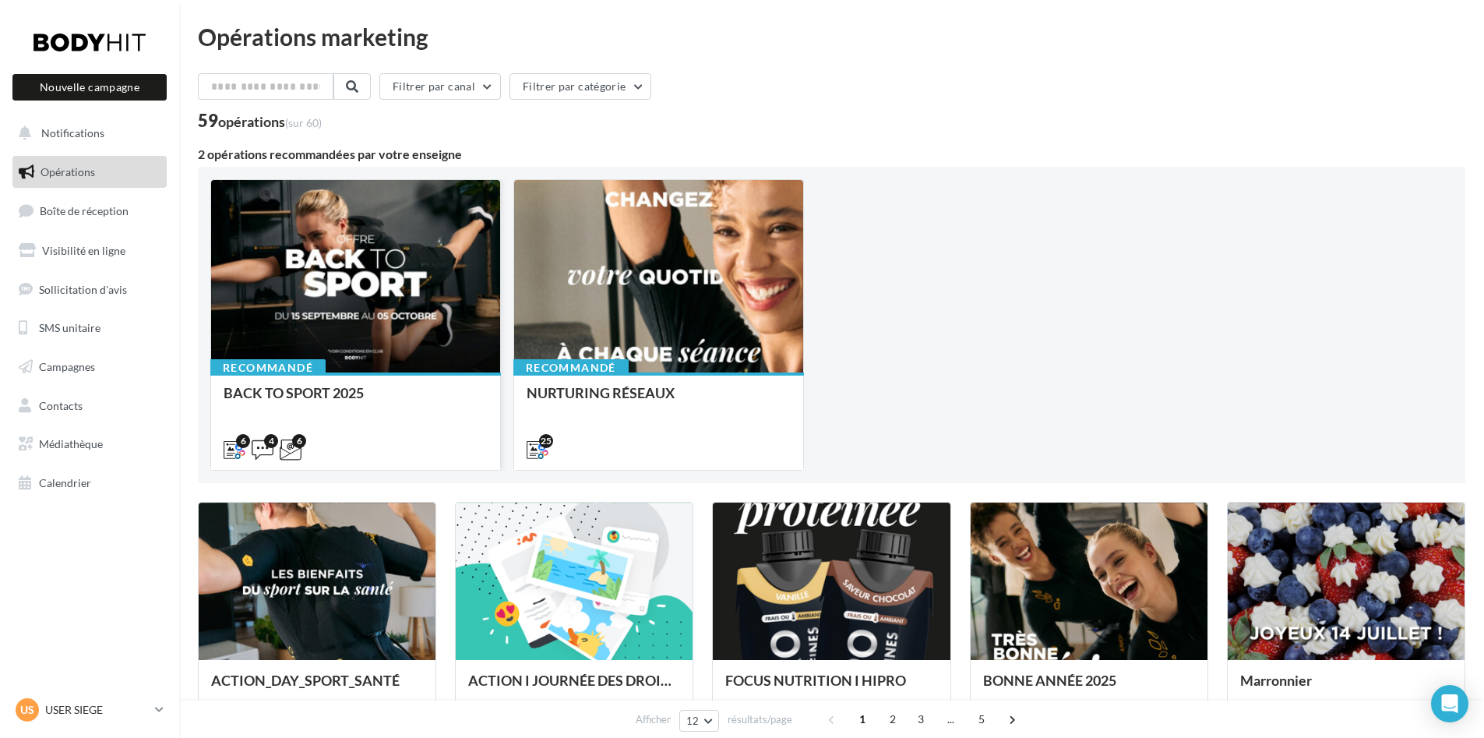 The width and height of the screenshot is (1484, 738). I want to click on div: Marronnier, so click(1346, 688).